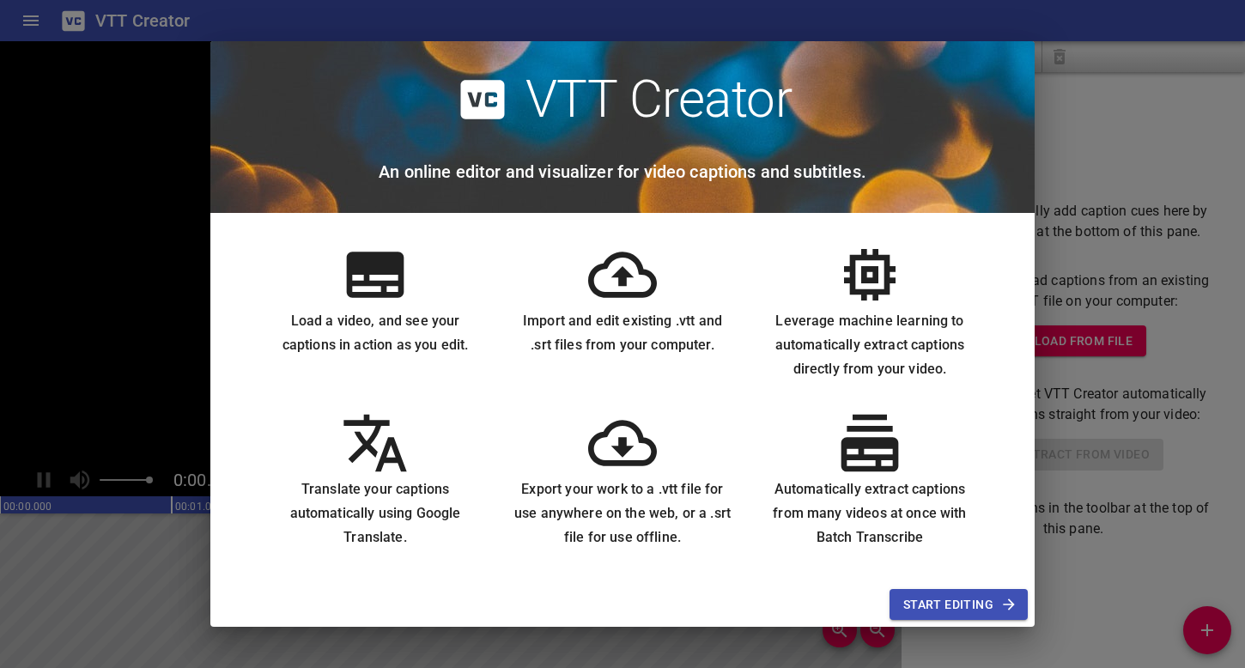  I want to click on h6: Import and edit existing .vtt and .srt files from your computer., so click(623, 333).